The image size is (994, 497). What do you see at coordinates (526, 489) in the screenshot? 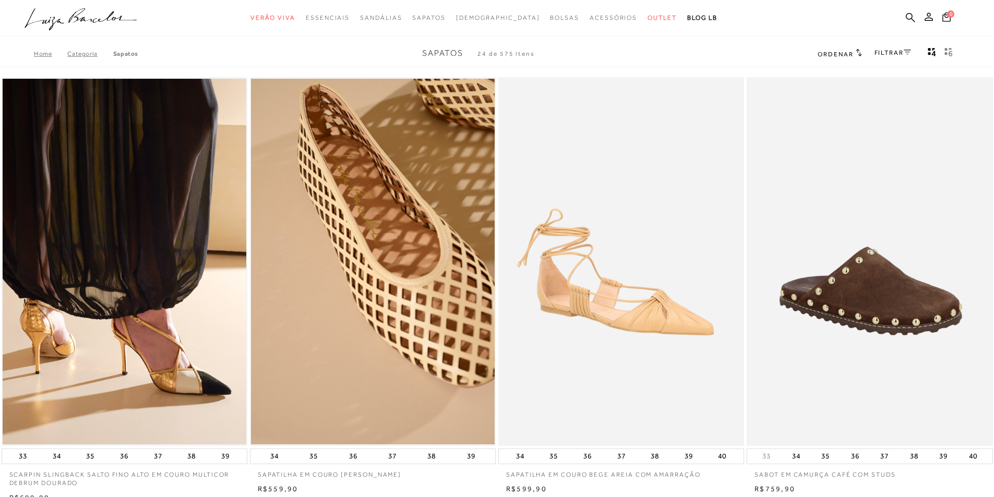
I see `span: R$599,90` at bounding box center [526, 489].